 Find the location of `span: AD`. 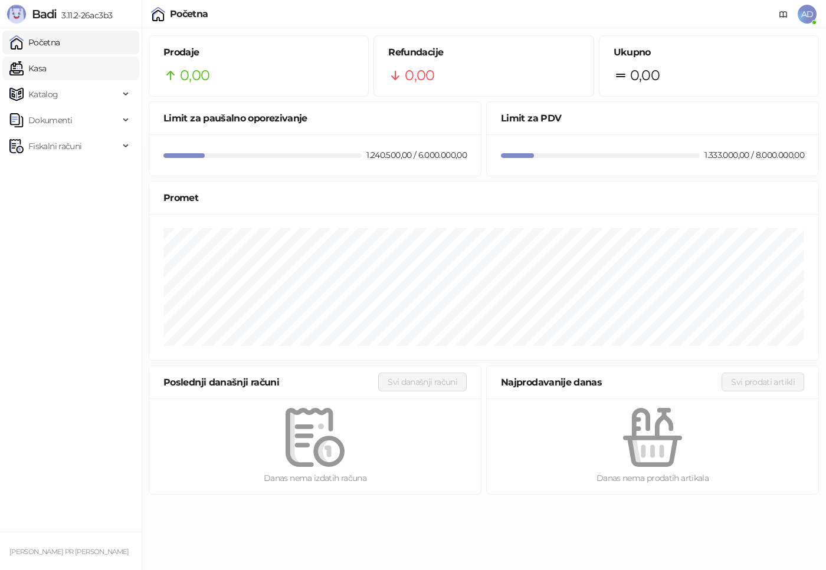

span: AD is located at coordinates (807, 14).